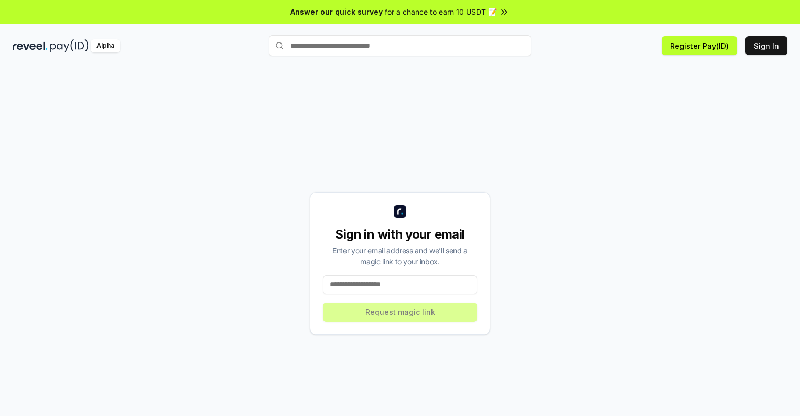 Image resolution: width=800 pixels, height=416 pixels. Describe the element at coordinates (400, 256) in the screenshot. I see `div: Enter your email address and we’ll send a magic link to your inbox.` at that location.